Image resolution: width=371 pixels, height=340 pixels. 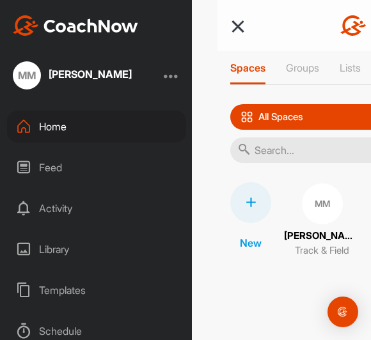 What do you see at coordinates (247, 68) in the screenshot?
I see `p: Spaces` at bounding box center [247, 68].